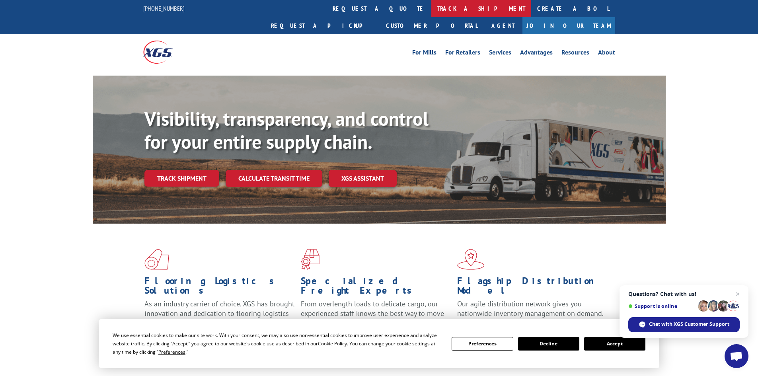  Describe the element at coordinates (219, 313) in the screenshot. I see `span: As an industry carrier of choice, XGS has brought innovation and dedication to flooring logistics...` at that location.